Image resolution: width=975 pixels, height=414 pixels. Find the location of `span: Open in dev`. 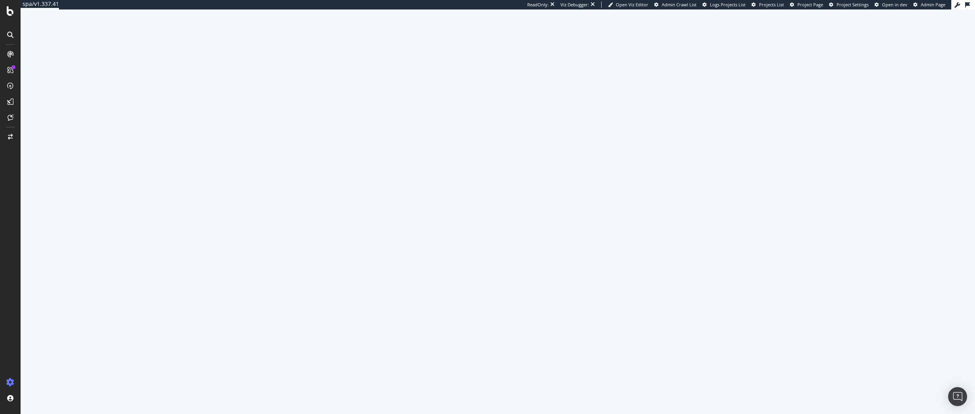

span: Open in dev is located at coordinates (895, 4).